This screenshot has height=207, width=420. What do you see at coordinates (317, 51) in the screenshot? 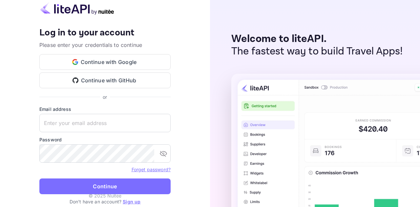
I see `p: The fastest way to build Travel Apps!` at bounding box center [317, 51].